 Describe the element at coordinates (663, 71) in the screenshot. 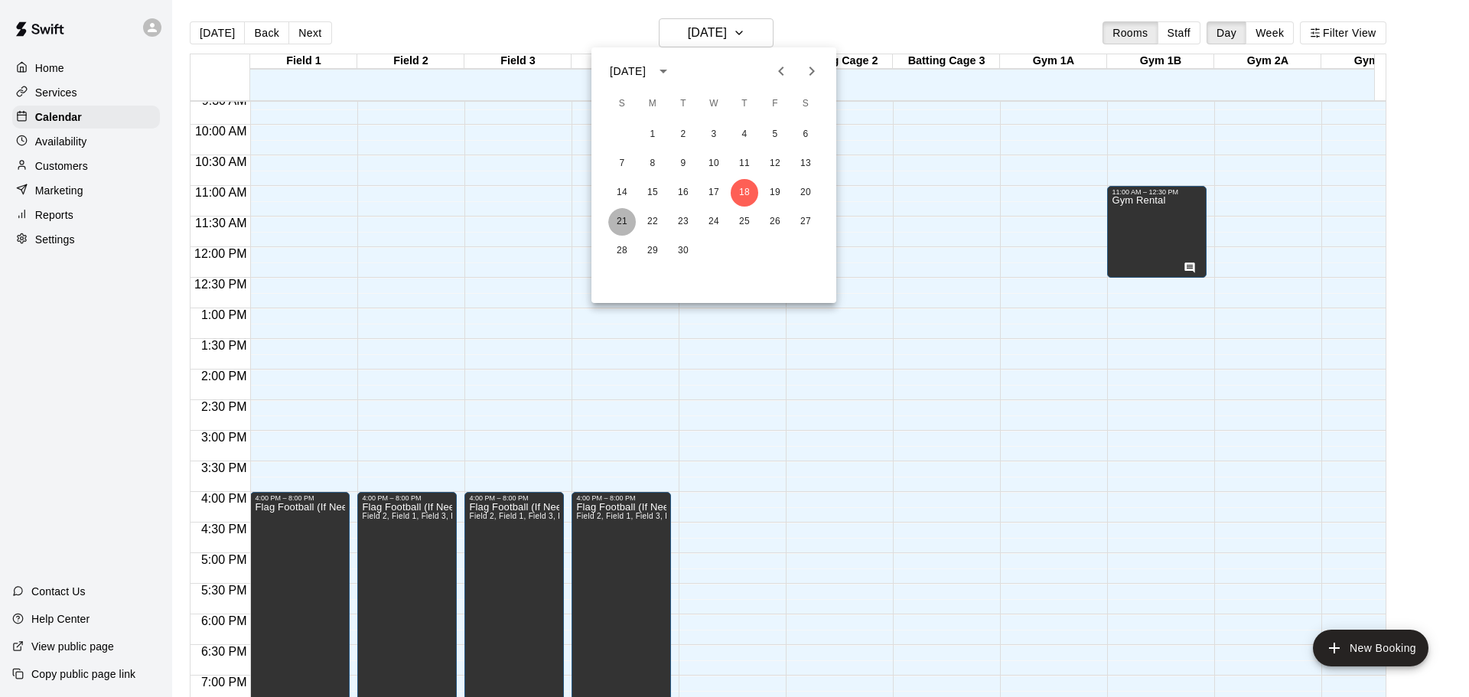

I see `button: calendar view is open, switch to year view` at that location.